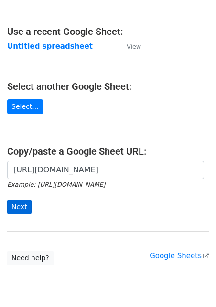 This screenshot has width=216, height=307. I want to click on a: Google Sheets, so click(179, 256).